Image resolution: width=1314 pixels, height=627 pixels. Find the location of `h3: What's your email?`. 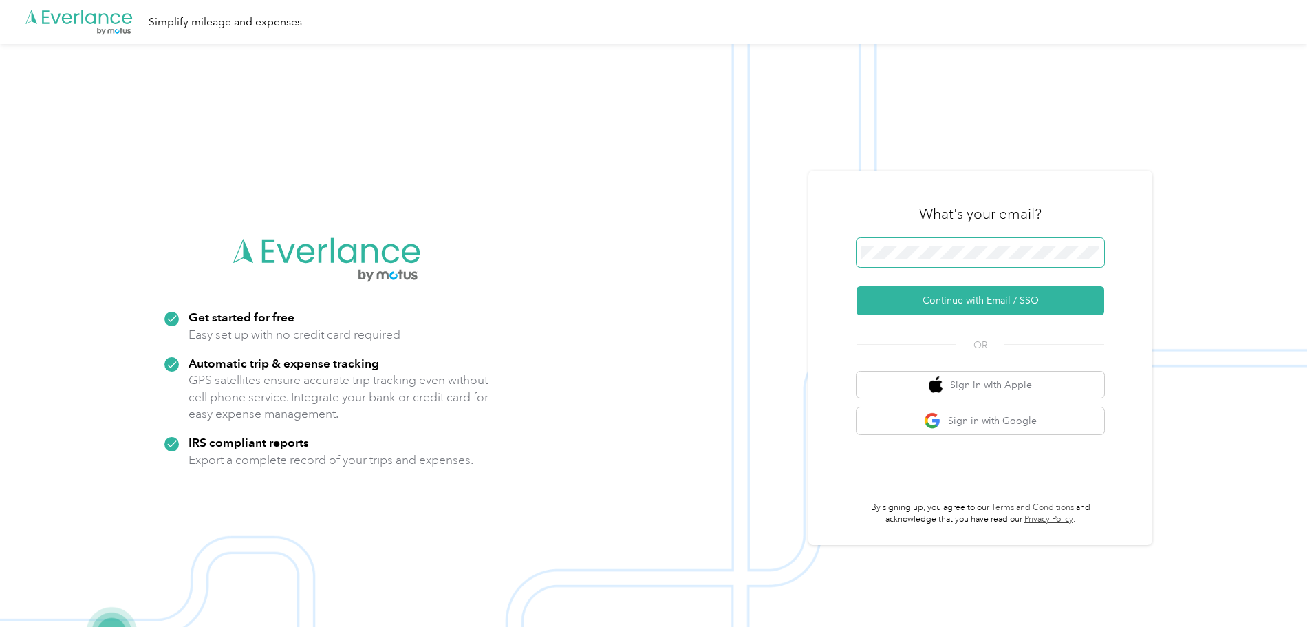

h3: What's your email? is located at coordinates (981, 214).